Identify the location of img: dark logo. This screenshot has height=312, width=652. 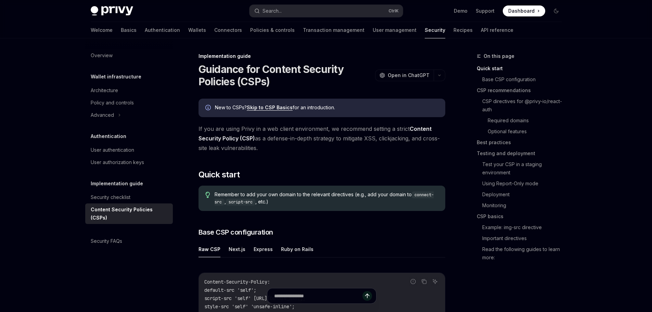
(112, 11).